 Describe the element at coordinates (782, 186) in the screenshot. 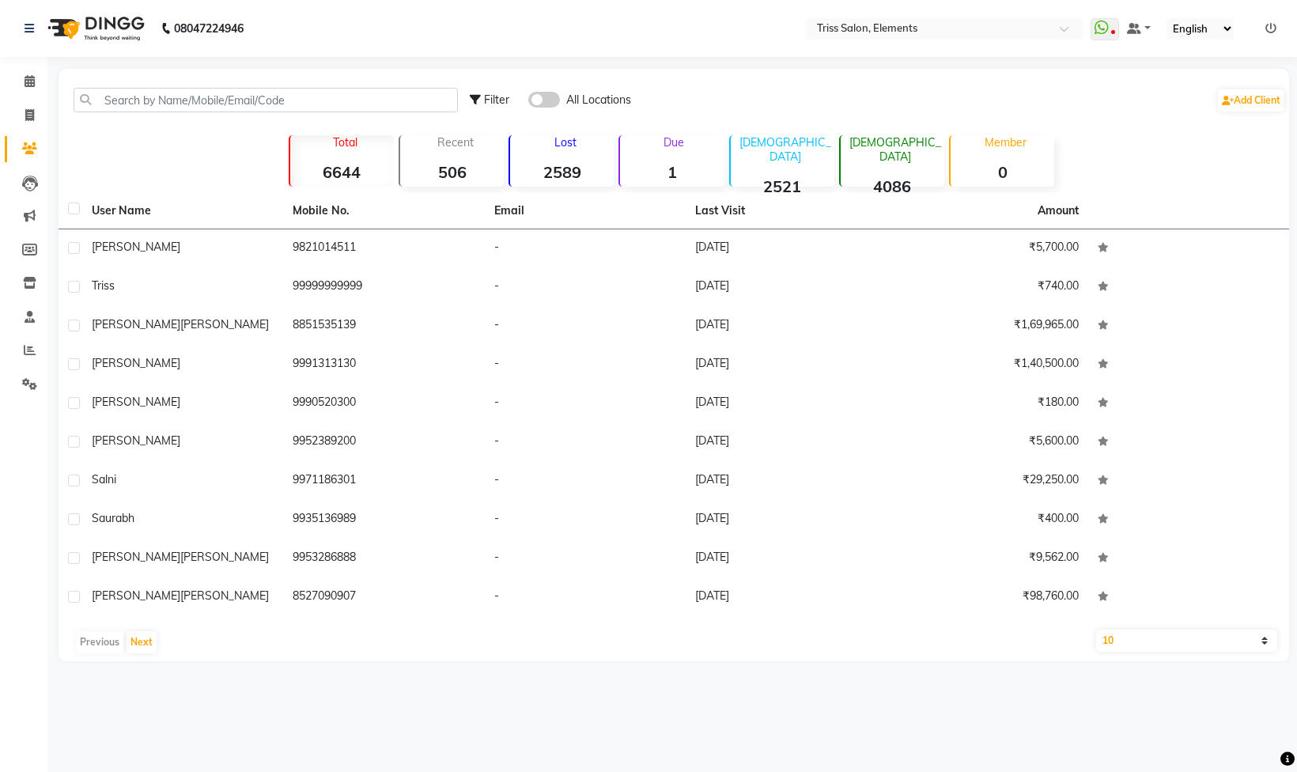

I see `strong: 2521` at that location.